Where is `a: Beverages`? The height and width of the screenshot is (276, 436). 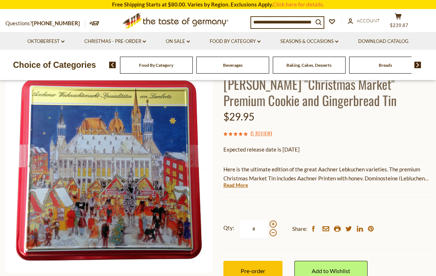
a: Beverages is located at coordinates (233, 65).